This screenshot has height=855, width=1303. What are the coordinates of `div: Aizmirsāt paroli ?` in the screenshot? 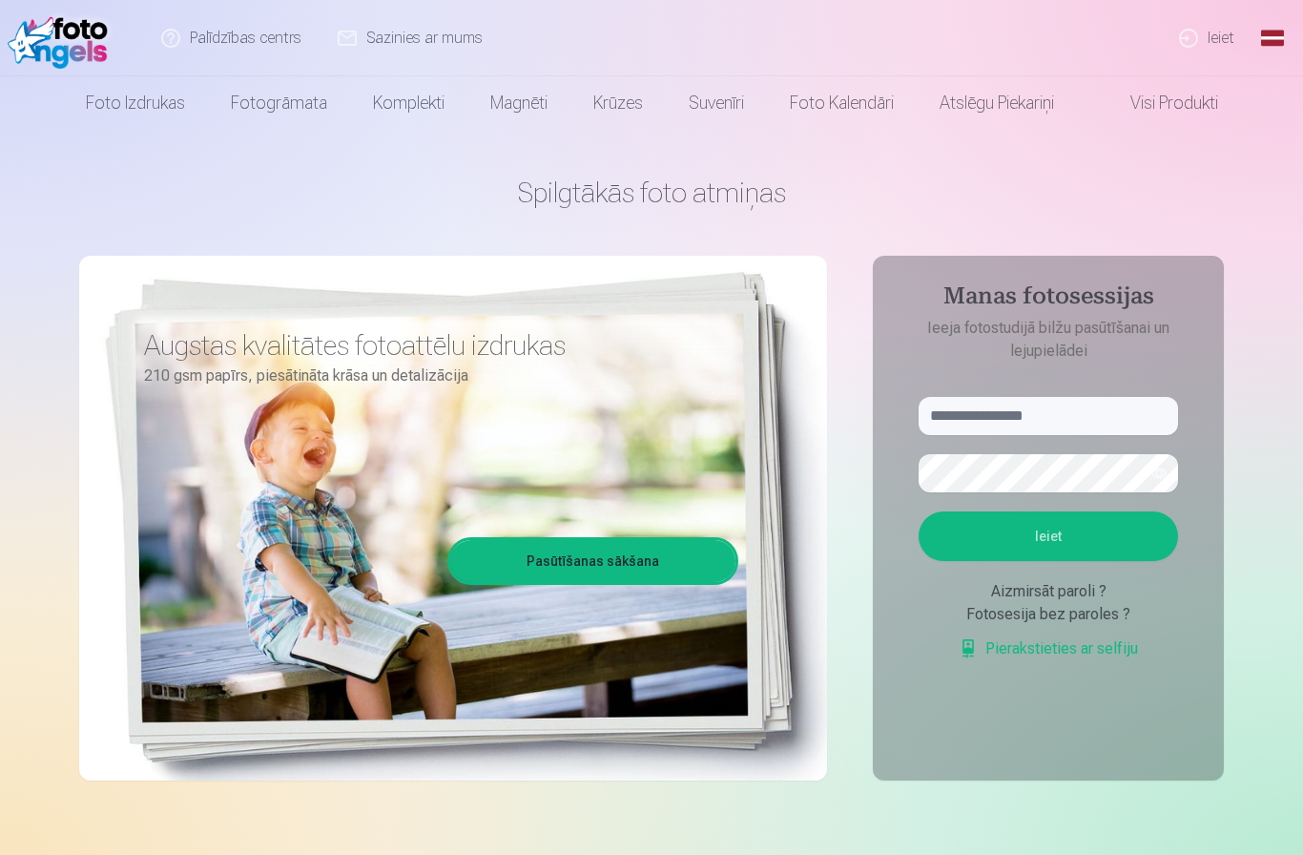 It's located at (1049, 592).